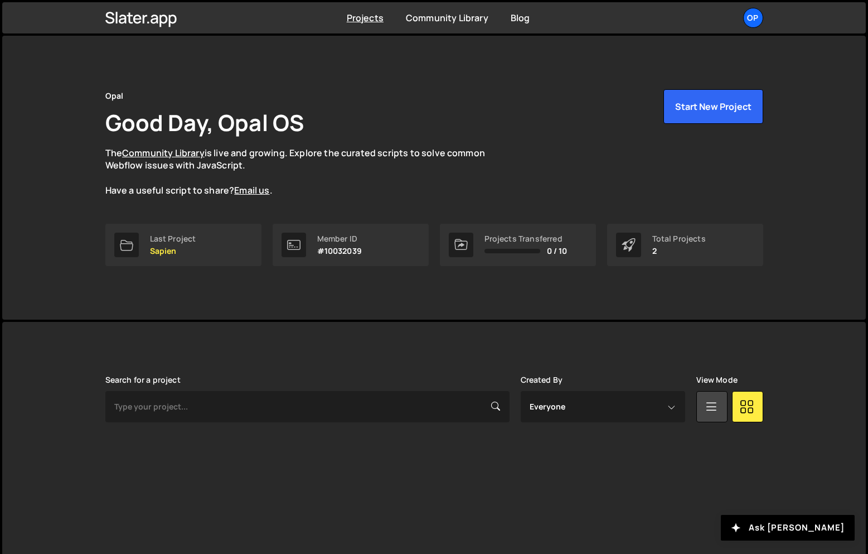 The height and width of the screenshot is (554, 868). I want to click on h1: Good Day, Opal OS, so click(205, 122).